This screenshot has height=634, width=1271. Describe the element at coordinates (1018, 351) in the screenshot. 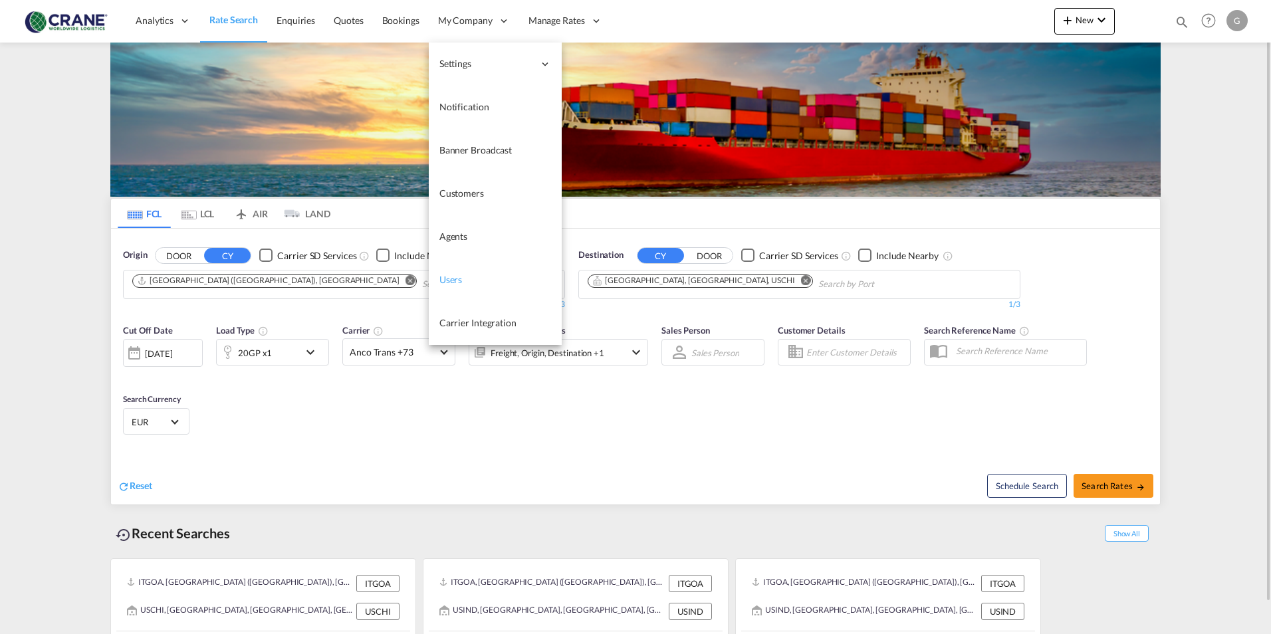

I see `input: Search Reference Name` at that location.